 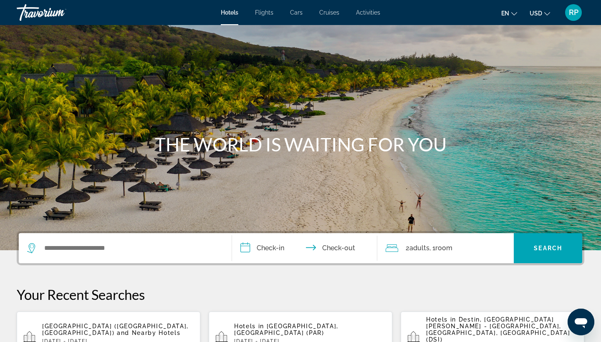 I want to click on span: Activities, so click(x=368, y=13).